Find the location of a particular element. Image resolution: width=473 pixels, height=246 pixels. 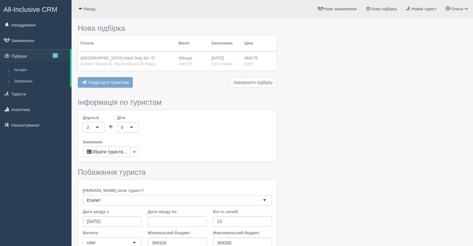

label: Дорослі is located at coordinates (94, 117).